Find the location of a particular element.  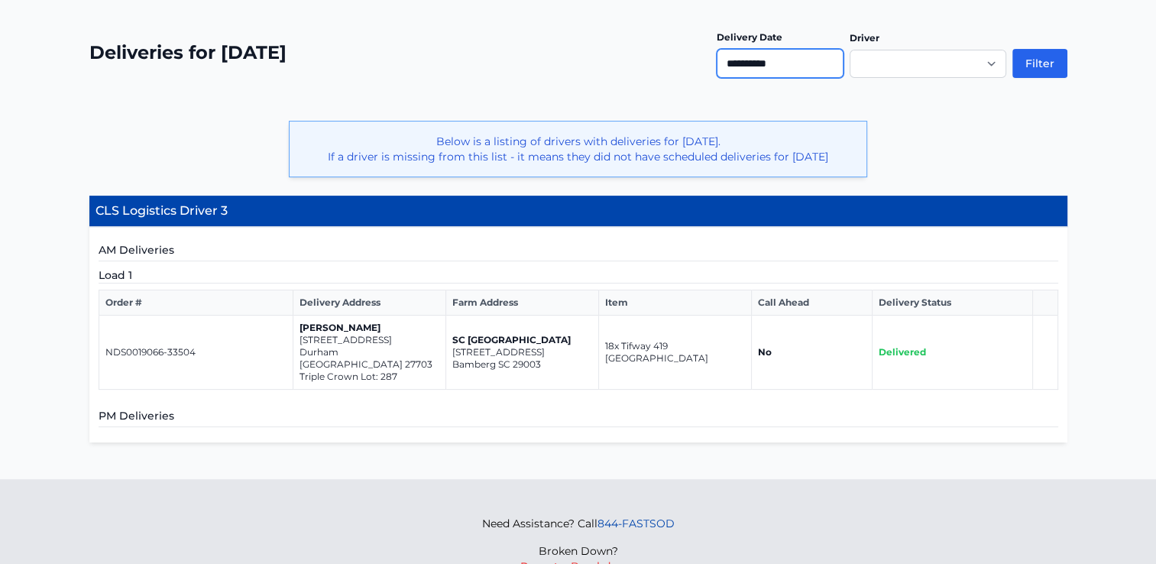

h4: CLS Logistics Driver 3 is located at coordinates (578, 211).